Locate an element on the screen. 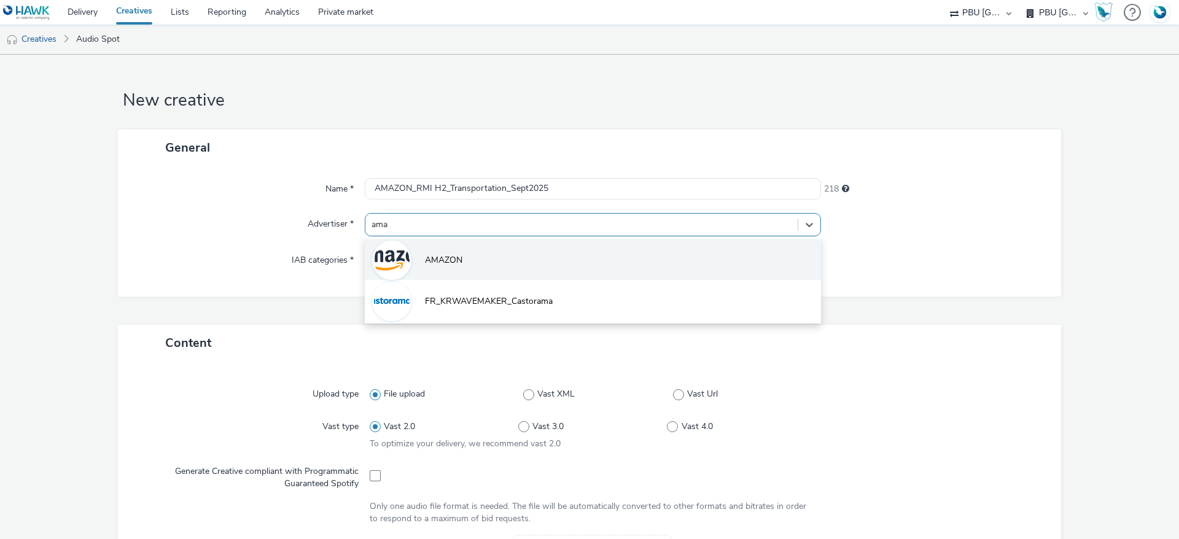 The image size is (1179, 539). span: AMAZON is located at coordinates (444, 260).